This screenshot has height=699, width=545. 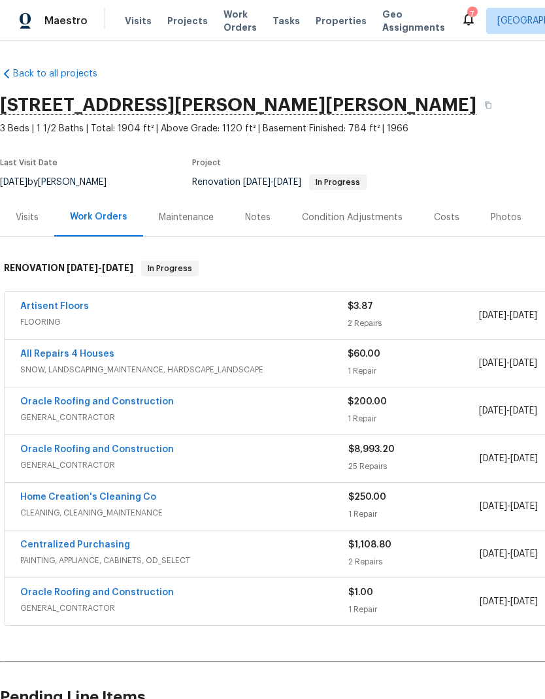 I want to click on span: Projects, so click(x=188, y=21).